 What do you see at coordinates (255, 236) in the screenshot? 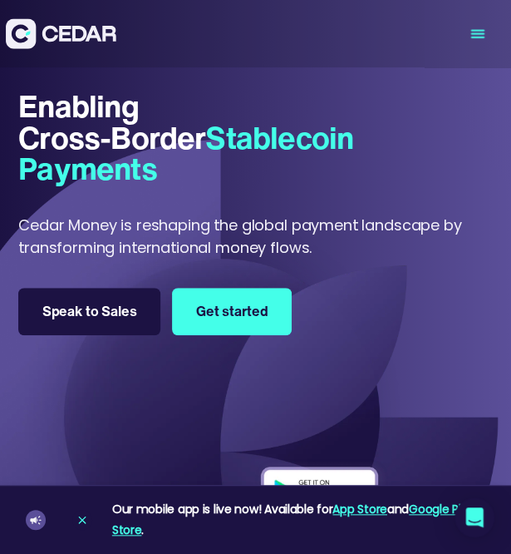
I see `p: Cedar Money is reshaping the global payment landscape by transforming international money flows.` at bounding box center [255, 236].